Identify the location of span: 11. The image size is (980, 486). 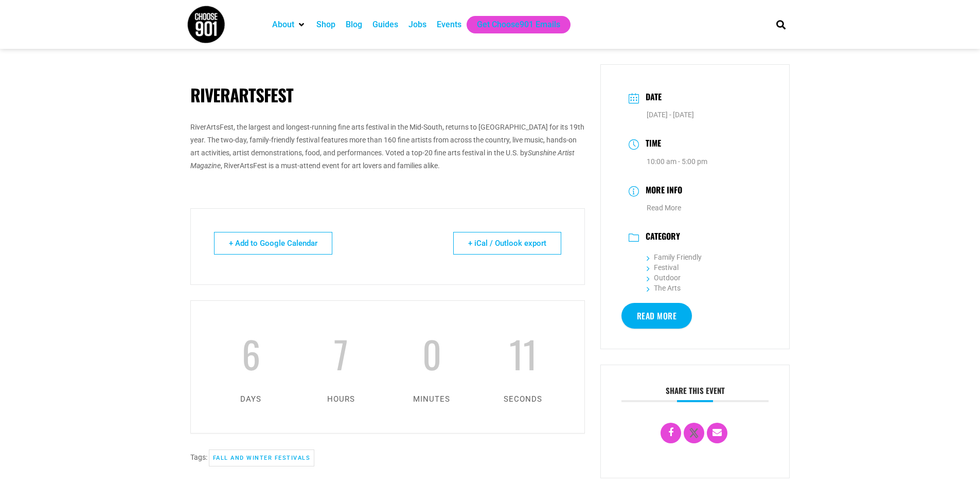
(523, 352).